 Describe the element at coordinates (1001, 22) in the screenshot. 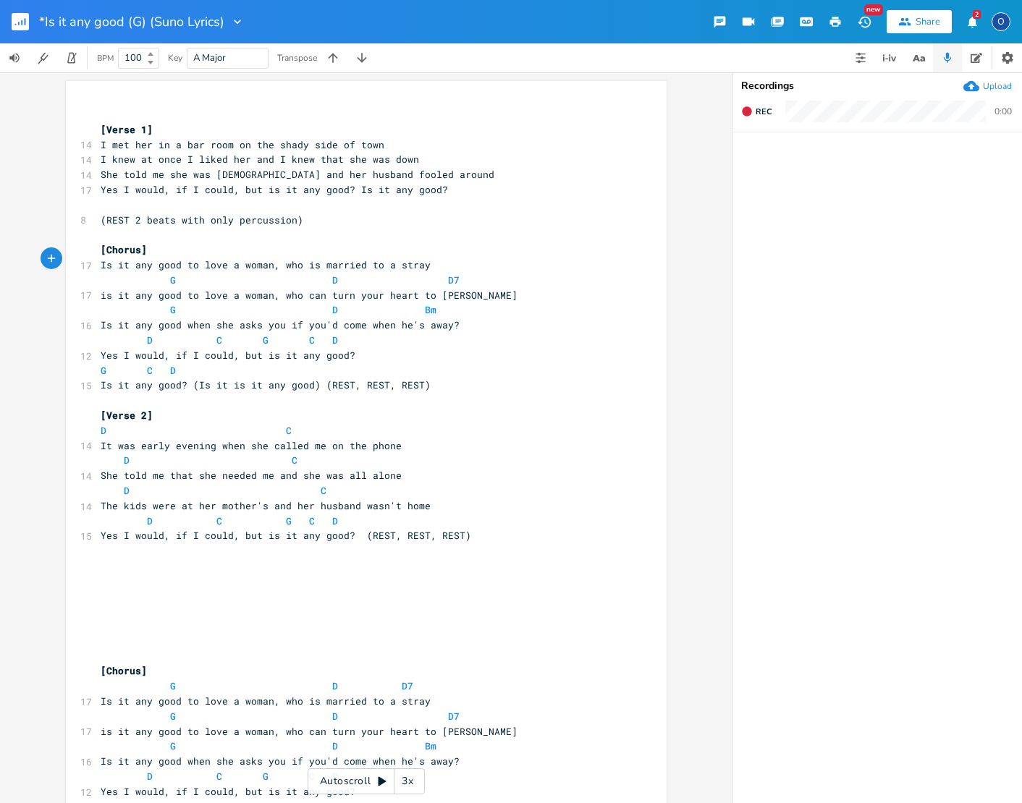

I see `button: O` at that location.